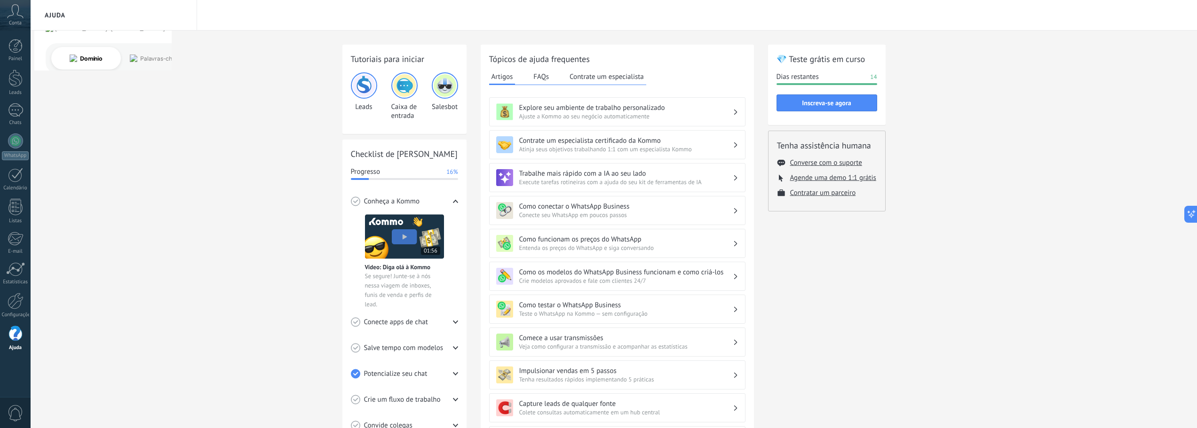  What do you see at coordinates (502, 77) in the screenshot?
I see `button: Artigos` at bounding box center [502, 77].